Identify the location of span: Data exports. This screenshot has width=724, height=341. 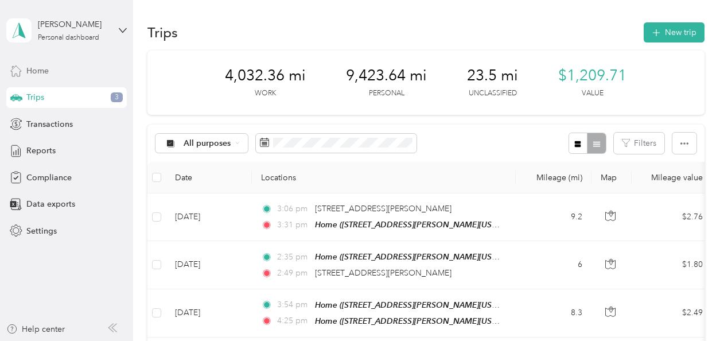
(50, 204).